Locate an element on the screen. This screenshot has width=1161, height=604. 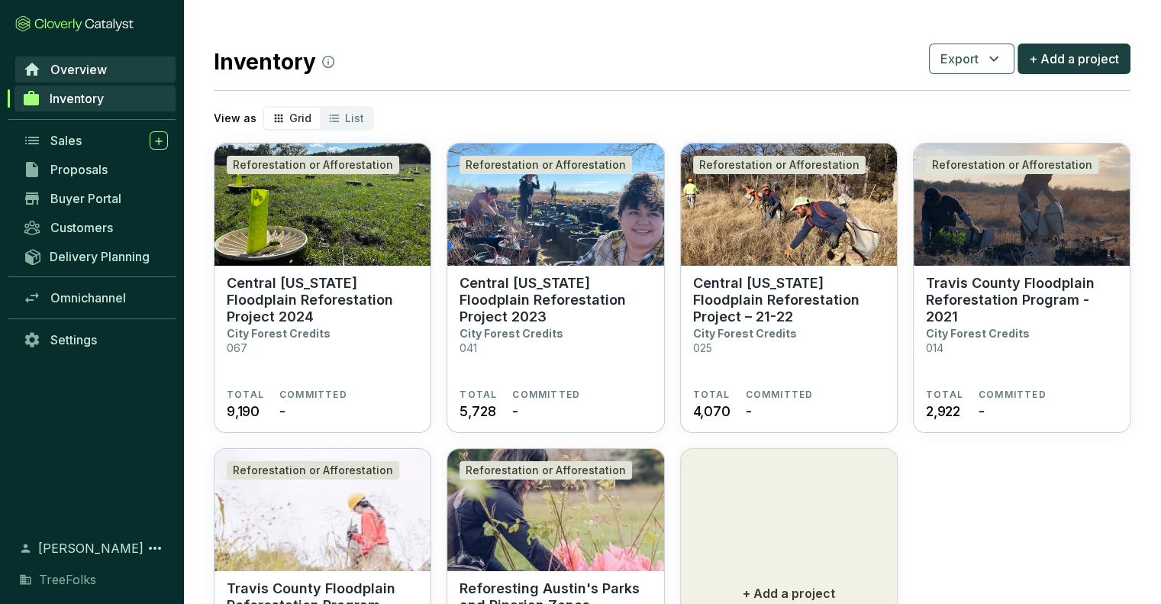
span: + Add a project is located at coordinates (1074, 59).